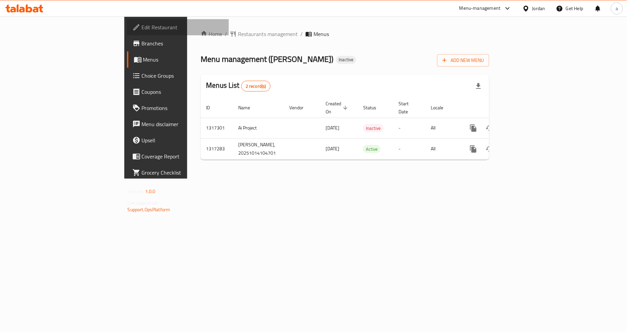 The image size is (627, 332). I want to click on span: Restaurants management, so click(268, 34).